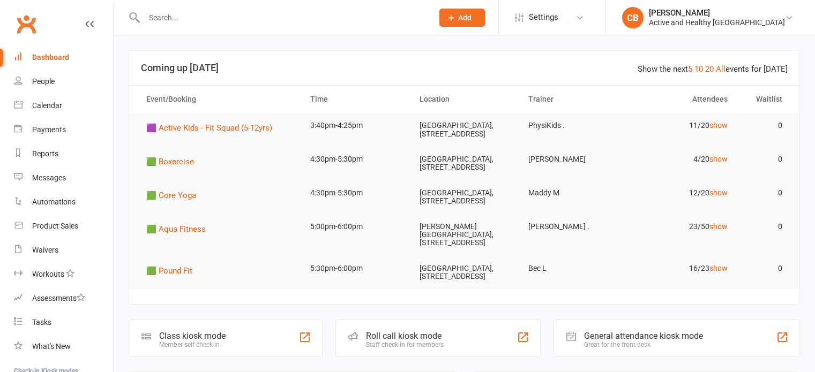  What do you see at coordinates (174, 162) in the screenshot?
I see `button: 🟩 Boxercise` at bounding box center [174, 162].